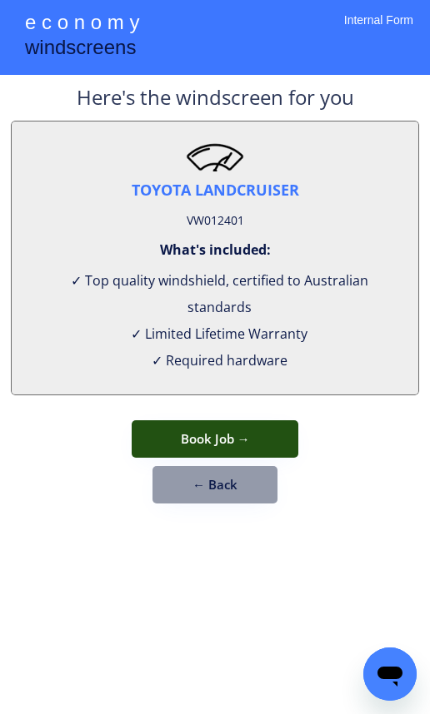  I want to click on button: Book Job →, so click(215, 439).